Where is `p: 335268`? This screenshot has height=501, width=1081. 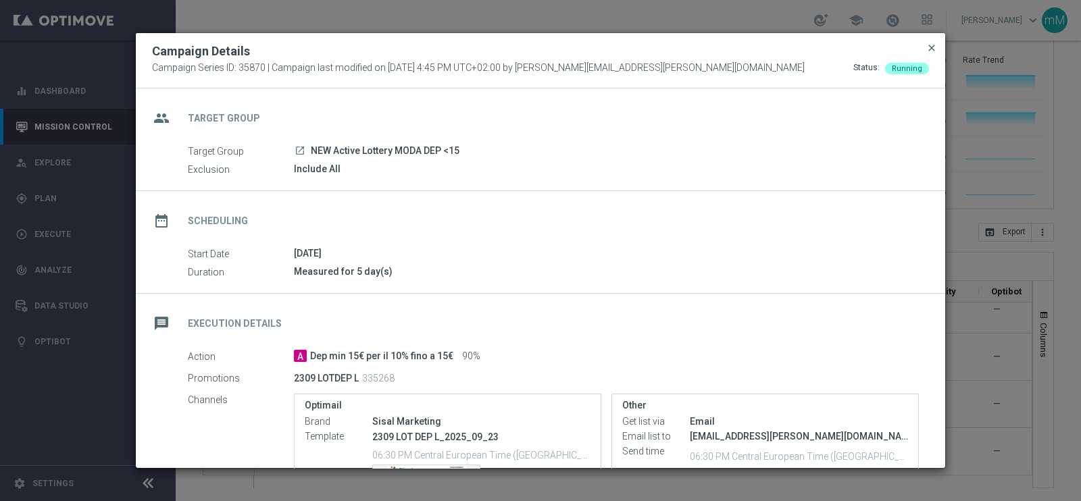 p: 335268 is located at coordinates (378, 378).